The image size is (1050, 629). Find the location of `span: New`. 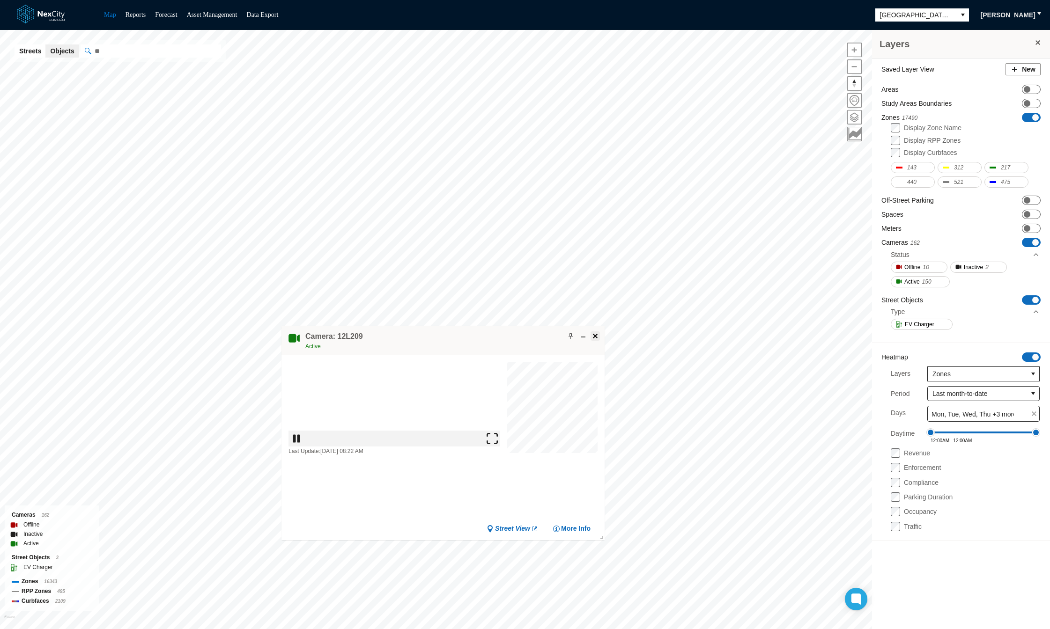

span: New is located at coordinates (1028, 69).